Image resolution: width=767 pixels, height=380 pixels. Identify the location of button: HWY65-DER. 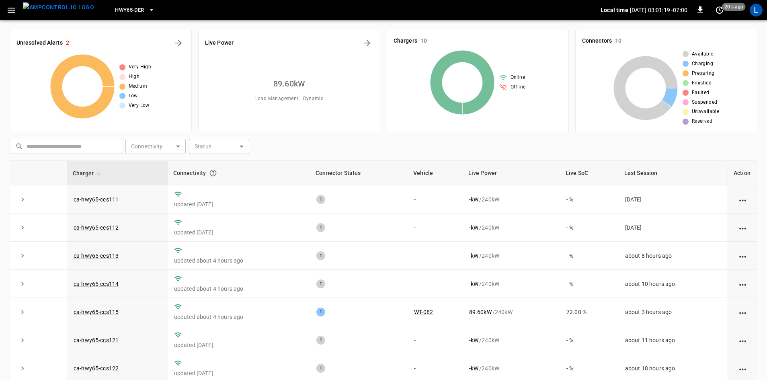
(135, 10).